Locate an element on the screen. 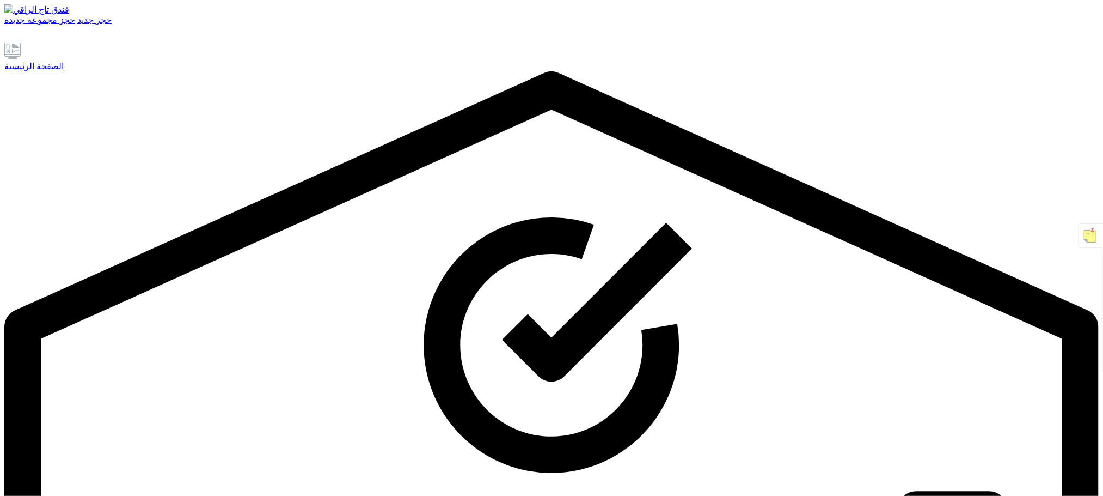 The height and width of the screenshot is (496, 1103). font: حجز جديد is located at coordinates (94, 20).